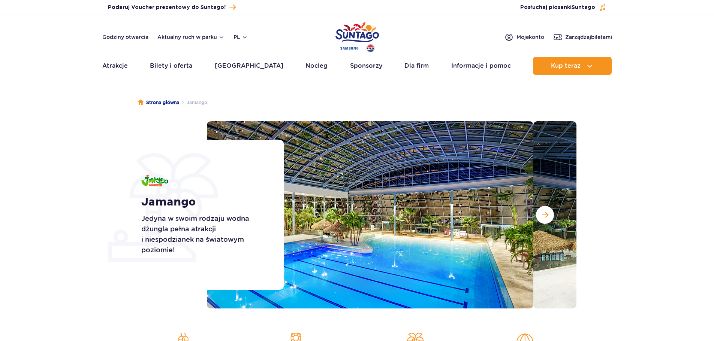  Describe the element at coordinates (572, 66) in the screenshot. I see `button: Kup teraz` at that location.